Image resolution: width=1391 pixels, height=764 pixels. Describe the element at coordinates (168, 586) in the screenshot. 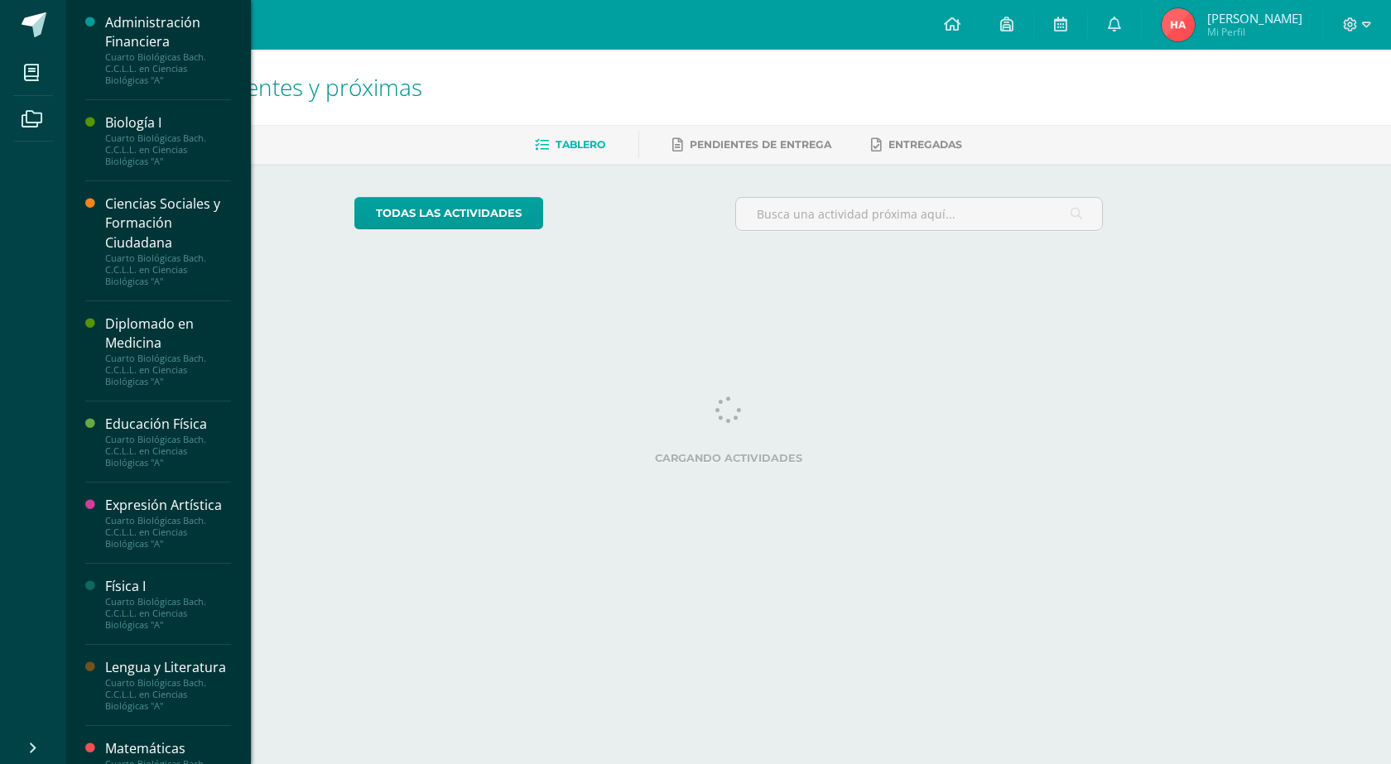

I see `div: Física I` at that location.